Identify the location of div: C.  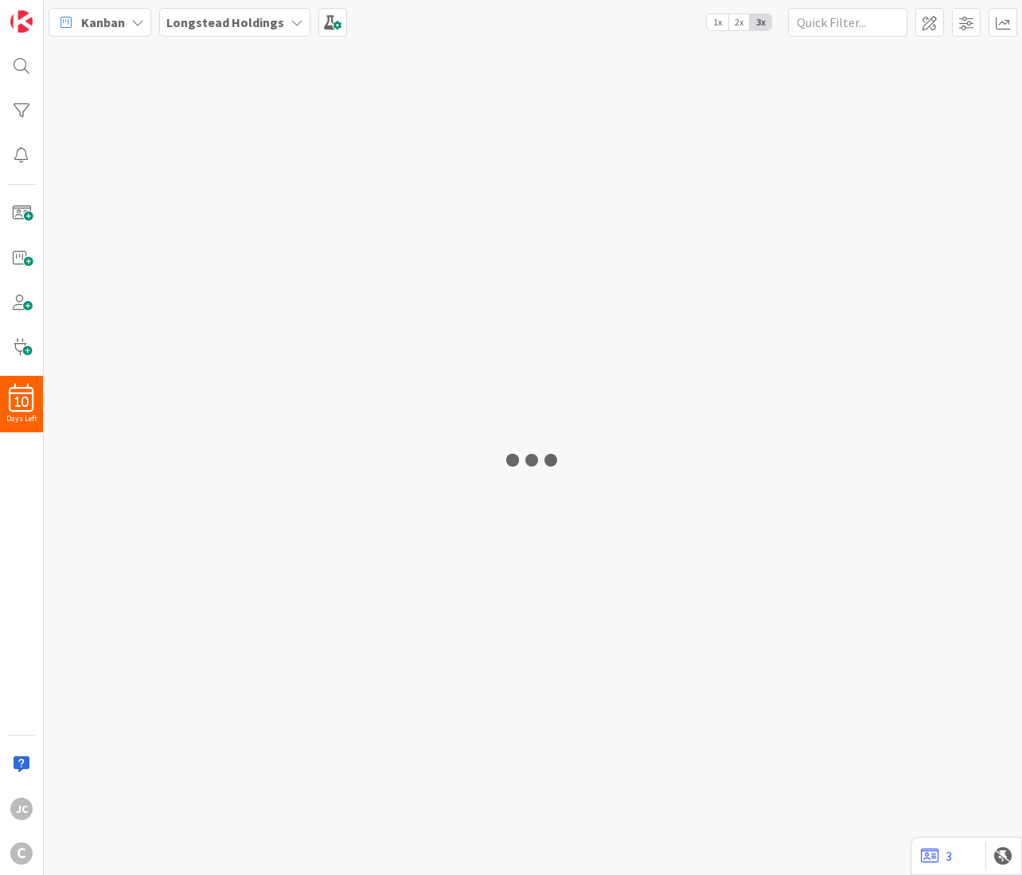
(21, 853).